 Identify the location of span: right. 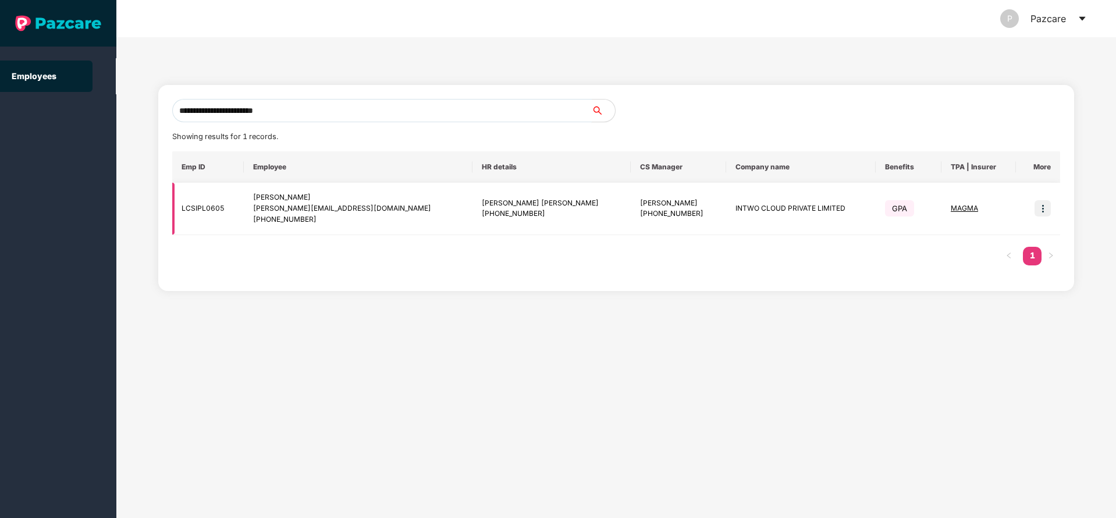
(1051, 255).